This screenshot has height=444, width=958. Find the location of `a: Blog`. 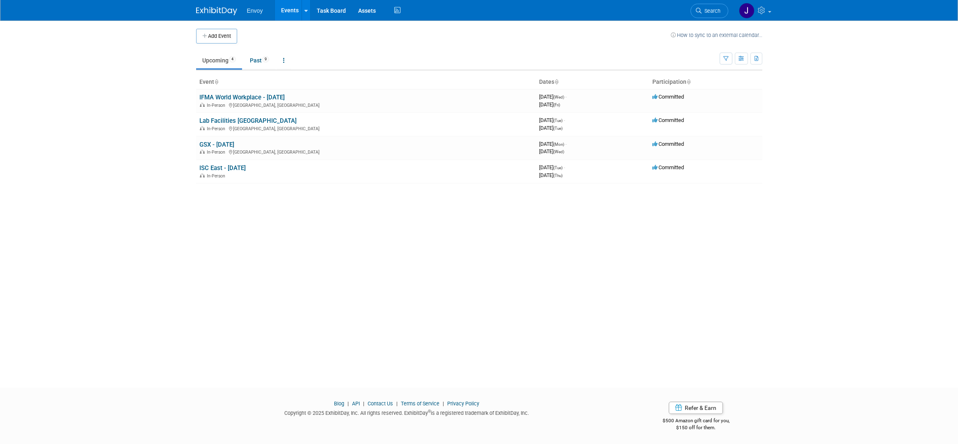

a: Blog is located at coordinates (339, 403).